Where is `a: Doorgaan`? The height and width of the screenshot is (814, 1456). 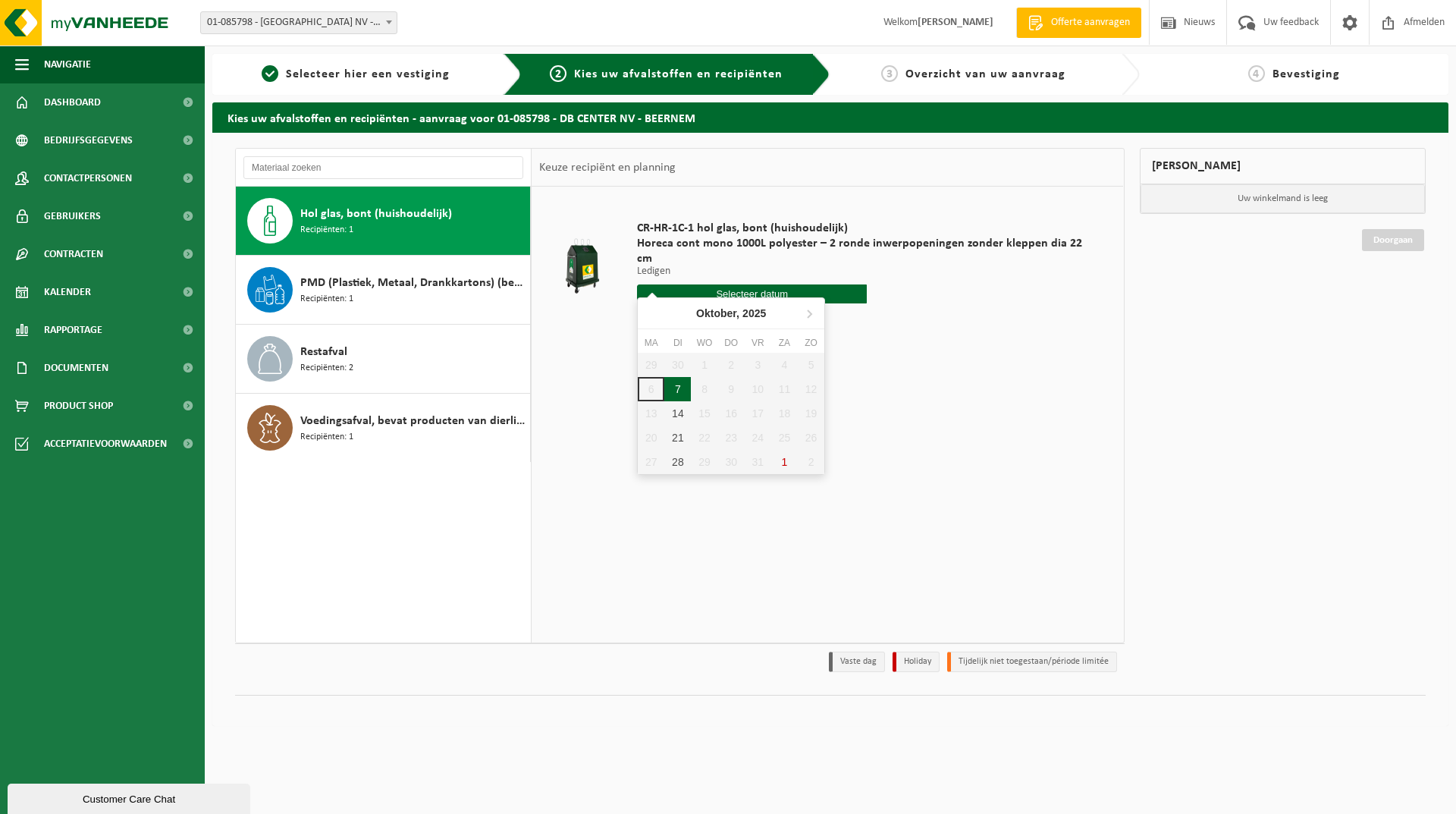 a: Doorgaan is located at coordinates (1393, 239).